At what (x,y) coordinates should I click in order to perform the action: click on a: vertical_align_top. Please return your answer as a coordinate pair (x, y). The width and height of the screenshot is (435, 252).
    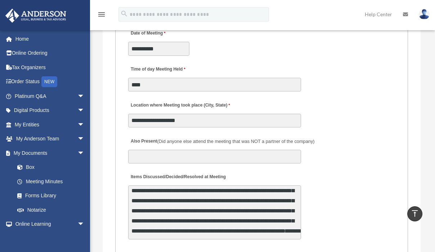
    Looking at the image, I should click on (415, 214).